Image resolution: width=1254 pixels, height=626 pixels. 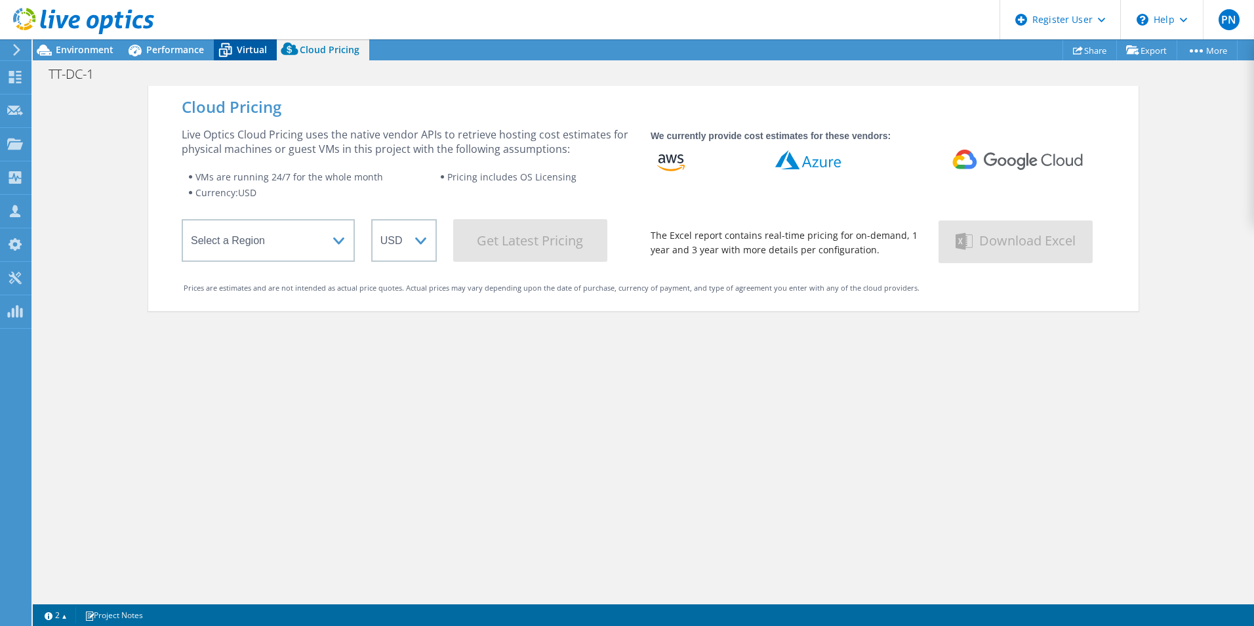 What do you see at coordinates (175, 49) in the screenshot?
I see `span: Performance` at bounding box center [175, 49].